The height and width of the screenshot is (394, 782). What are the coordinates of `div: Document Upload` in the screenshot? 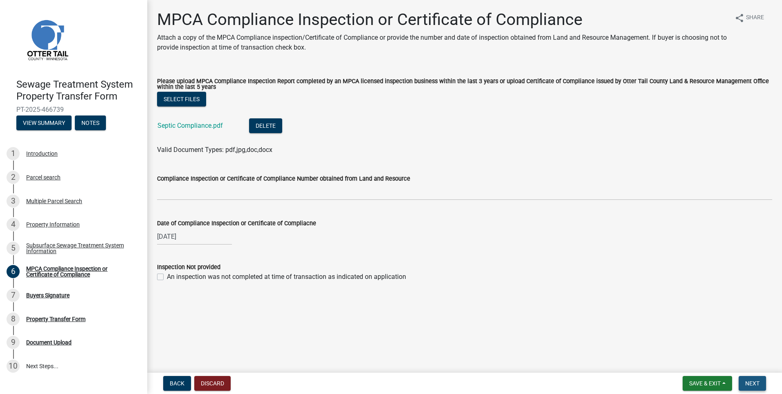 It's located at (49, 342).